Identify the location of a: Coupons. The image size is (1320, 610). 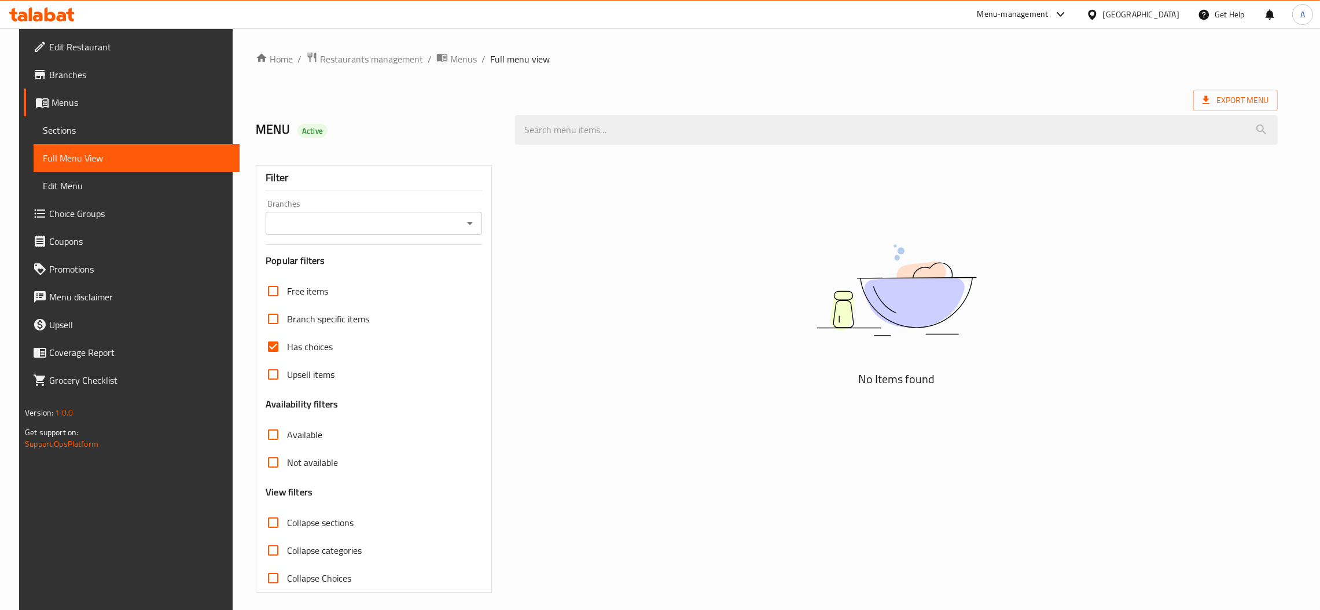
(131, 241).